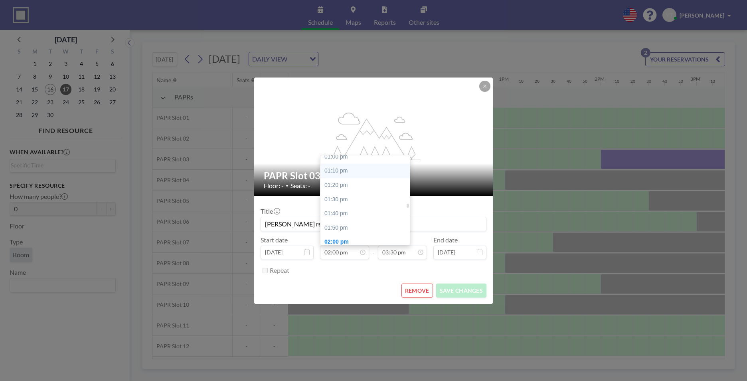  What do you see at coordinates (417, 290) in the screenshot?
I see `button: REMOVE` at bounding box center [417, 290].